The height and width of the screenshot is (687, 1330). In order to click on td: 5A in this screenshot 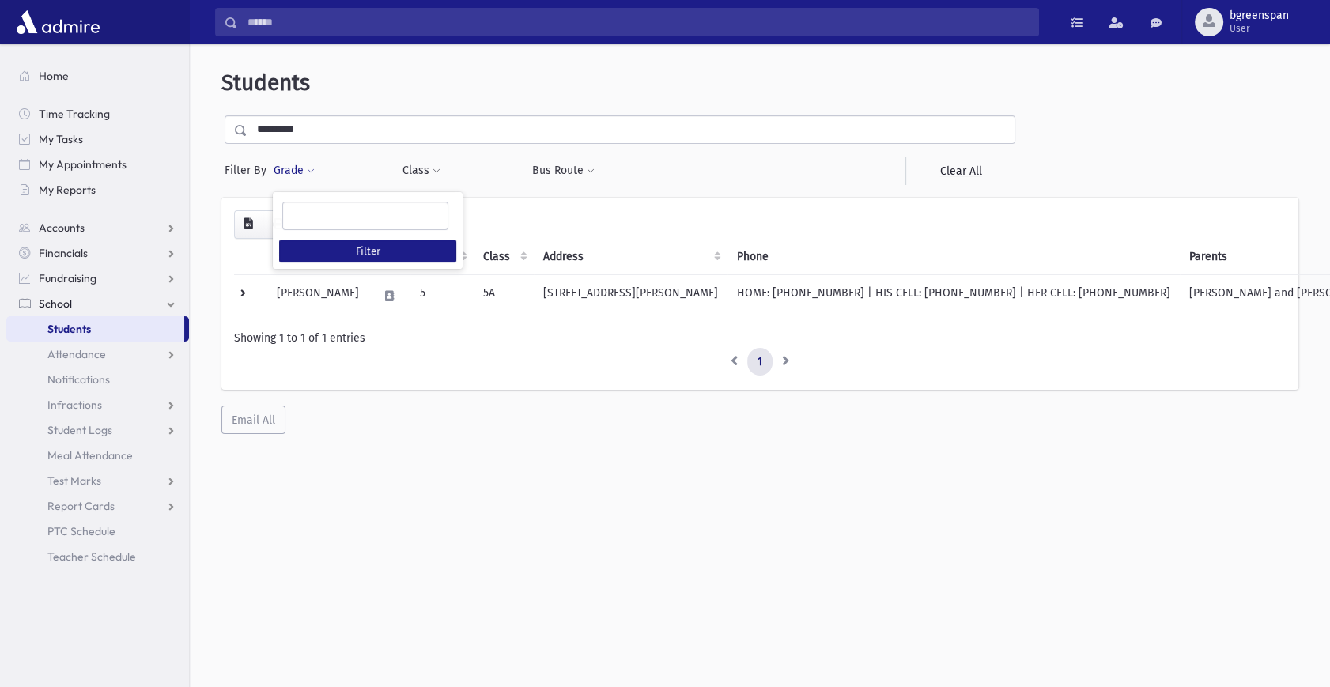, I will do `click(504, 296)`.